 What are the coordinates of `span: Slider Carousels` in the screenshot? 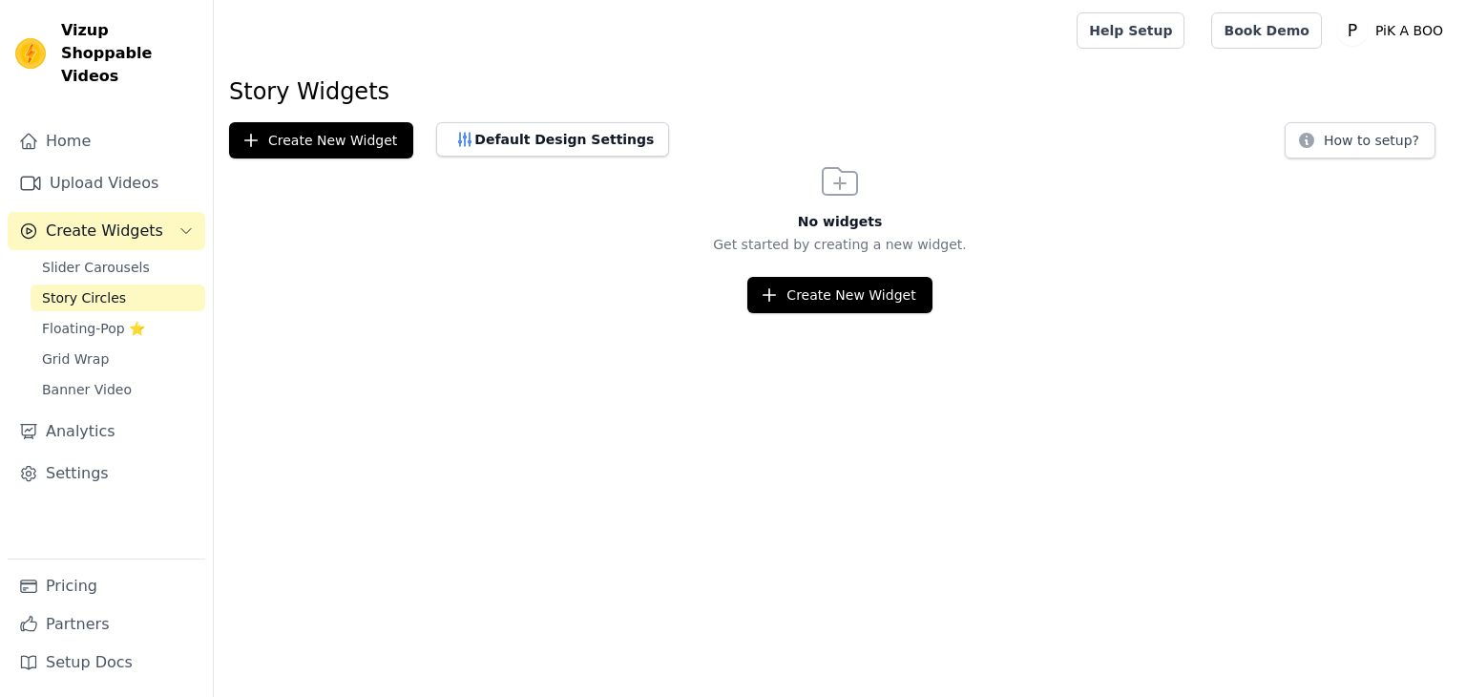 It's located at (95, 267).